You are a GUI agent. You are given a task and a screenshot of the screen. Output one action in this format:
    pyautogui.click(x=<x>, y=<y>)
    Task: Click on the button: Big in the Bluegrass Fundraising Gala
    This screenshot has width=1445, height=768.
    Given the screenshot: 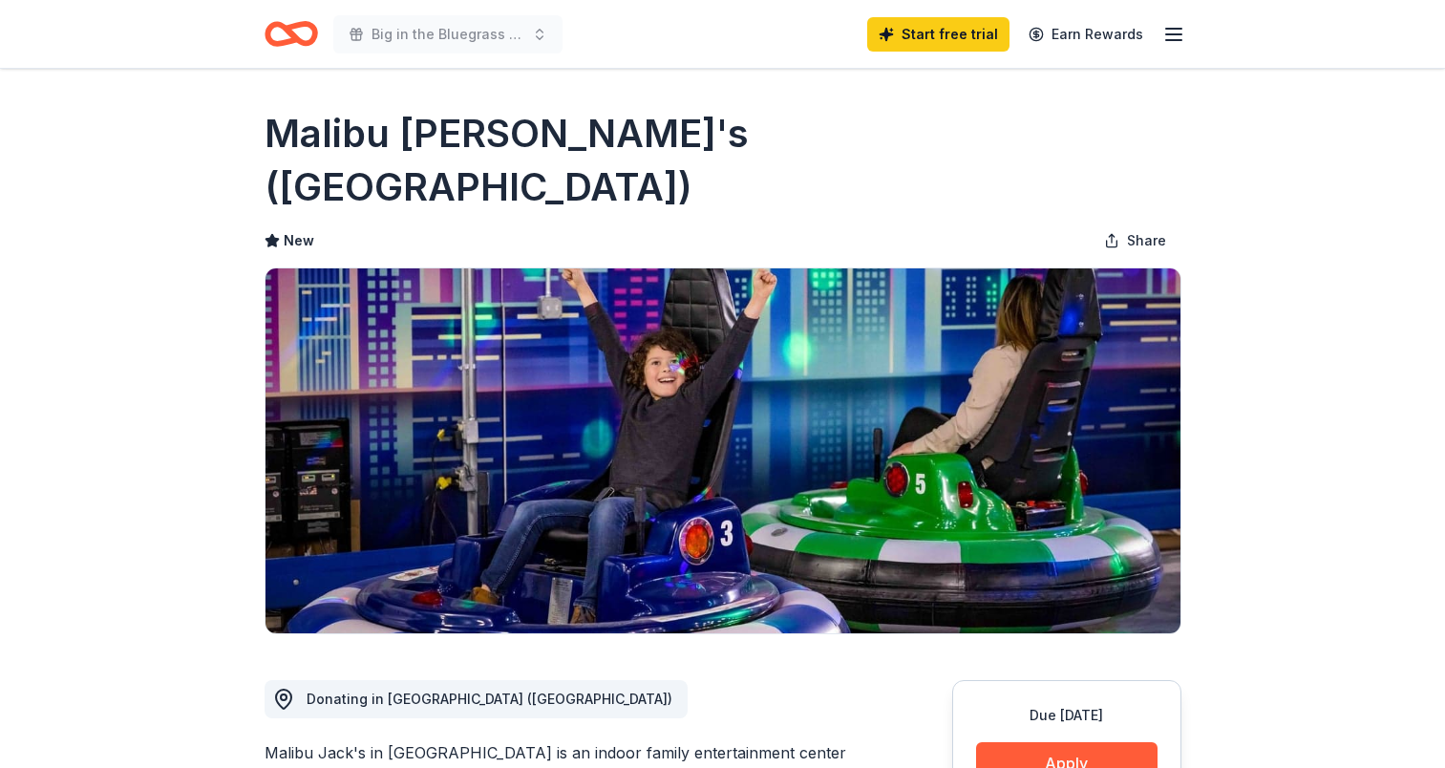 What is the action you would take?
    pyautogui.click(x=448, y=34)
    